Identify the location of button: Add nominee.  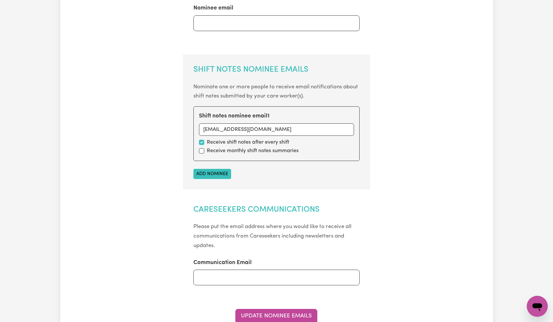
(212, 174).